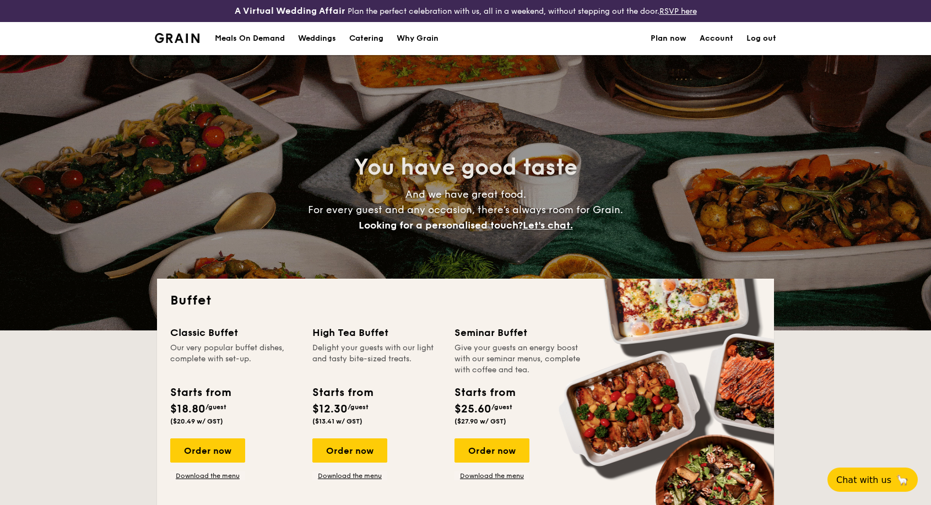  What do you see at coordinates (417, 39) in the screenshot?
I see `a: Why Grain` at bounding box center [417, 39].